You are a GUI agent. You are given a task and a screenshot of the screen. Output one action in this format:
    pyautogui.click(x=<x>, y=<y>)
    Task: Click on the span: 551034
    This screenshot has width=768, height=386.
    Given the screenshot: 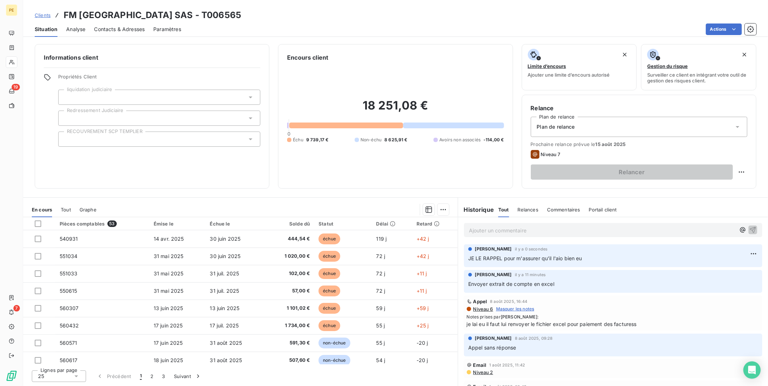 What is the action you would take?
    pyautogui.click(x=69, y=256)
    